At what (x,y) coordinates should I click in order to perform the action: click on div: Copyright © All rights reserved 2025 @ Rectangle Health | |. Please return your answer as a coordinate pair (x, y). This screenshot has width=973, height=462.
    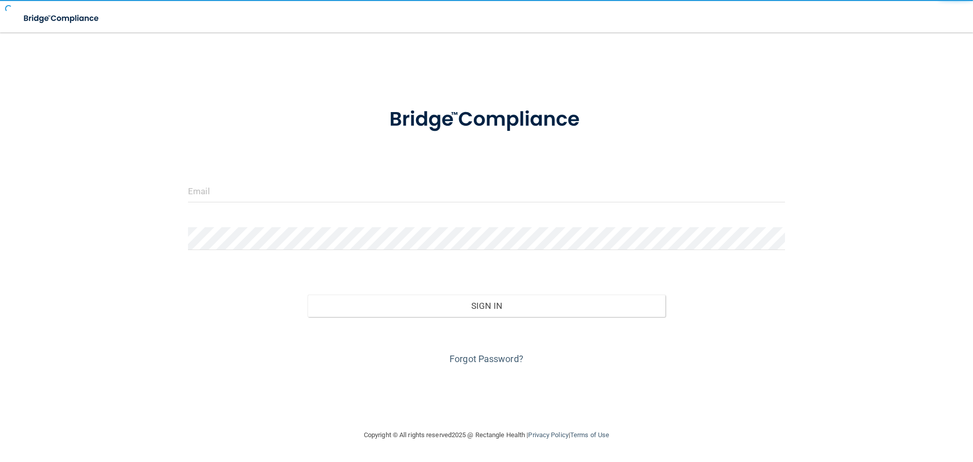
    Looking at the image, I should click on (486, 435).